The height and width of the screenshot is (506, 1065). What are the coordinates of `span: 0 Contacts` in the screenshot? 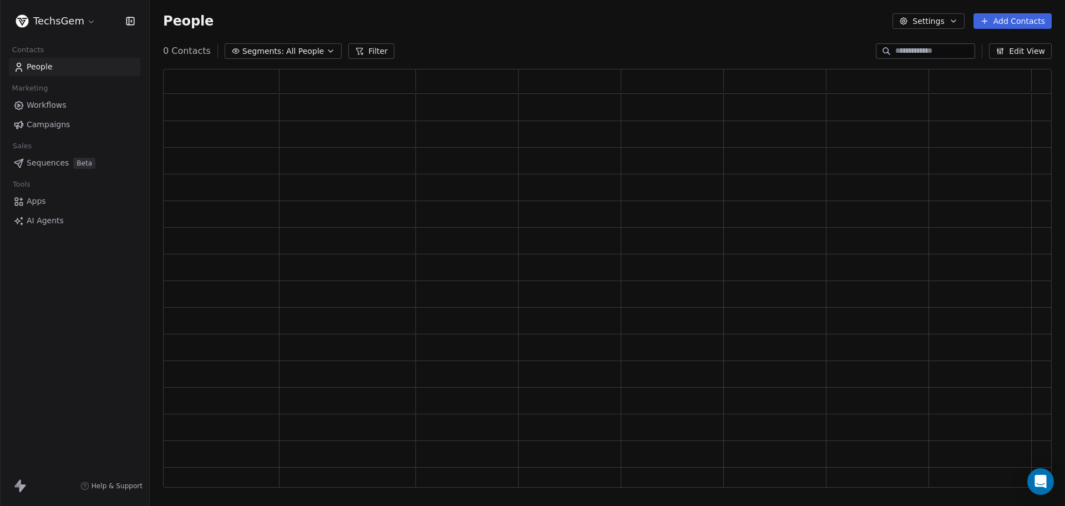 It's located at (187, 51).